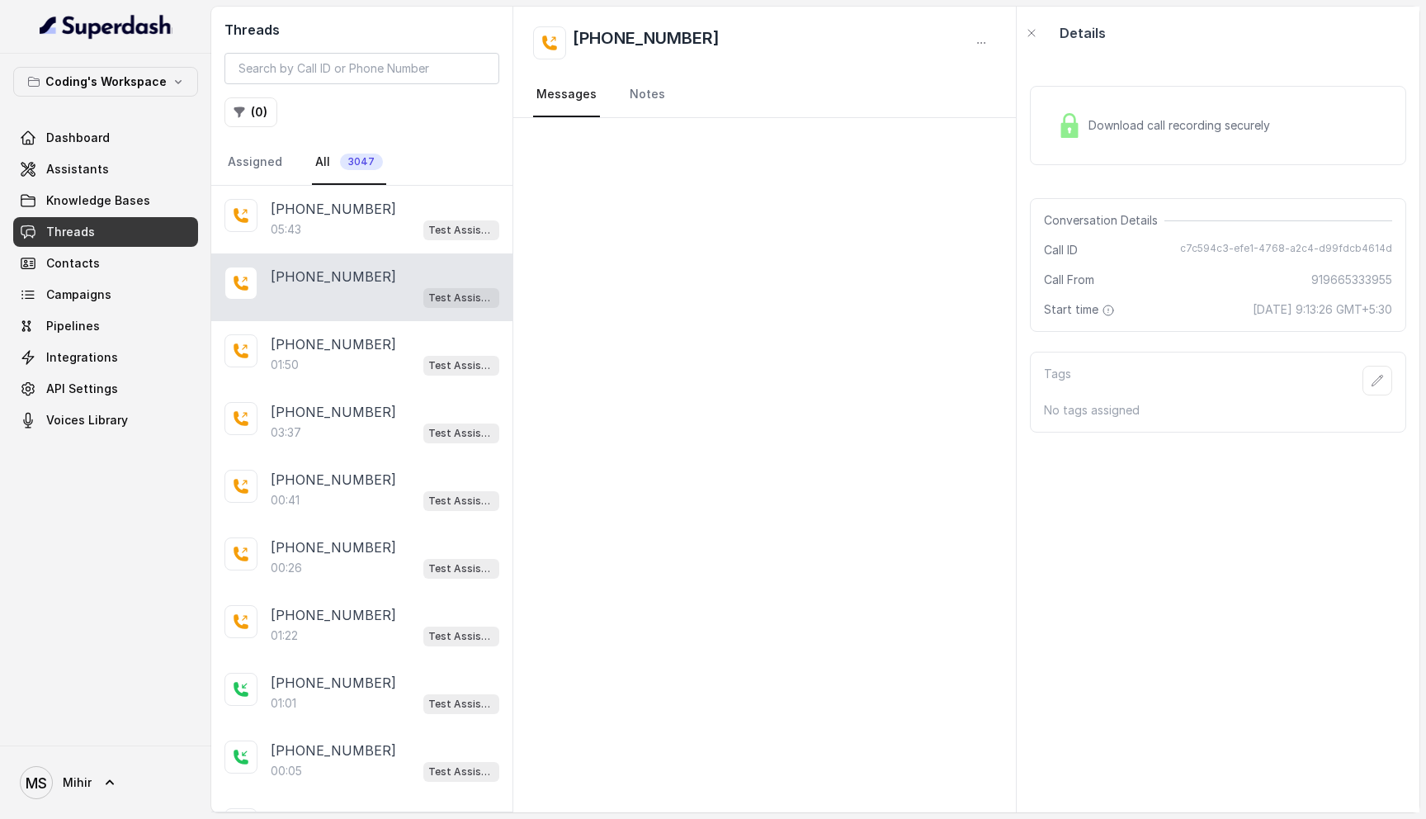 This screenshot has height=819, width=1426. What do you see at coordinates (106, 82) in the screenshot?
I see `p: Coding's Workspace` at bounding box center [106, 82].